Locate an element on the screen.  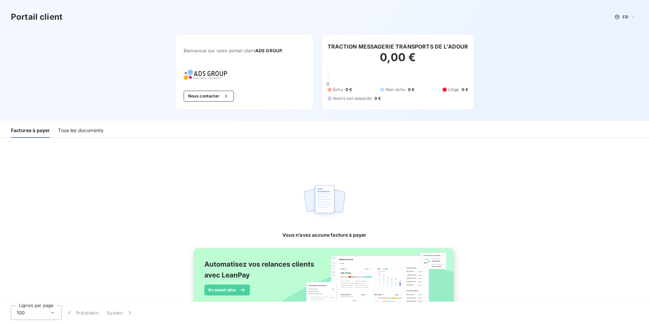
button: Précédent is located at coordinates (82, 312).